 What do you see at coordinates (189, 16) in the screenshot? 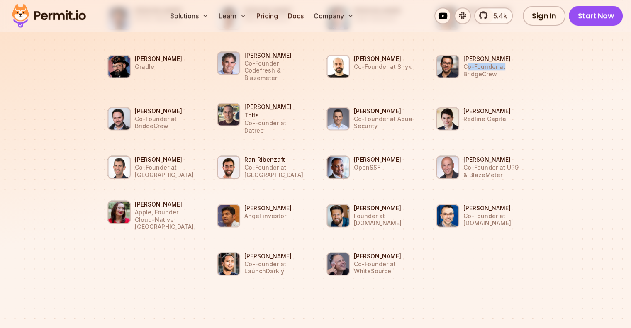
I see `button: Solutions` at bounding box center [189, 16].